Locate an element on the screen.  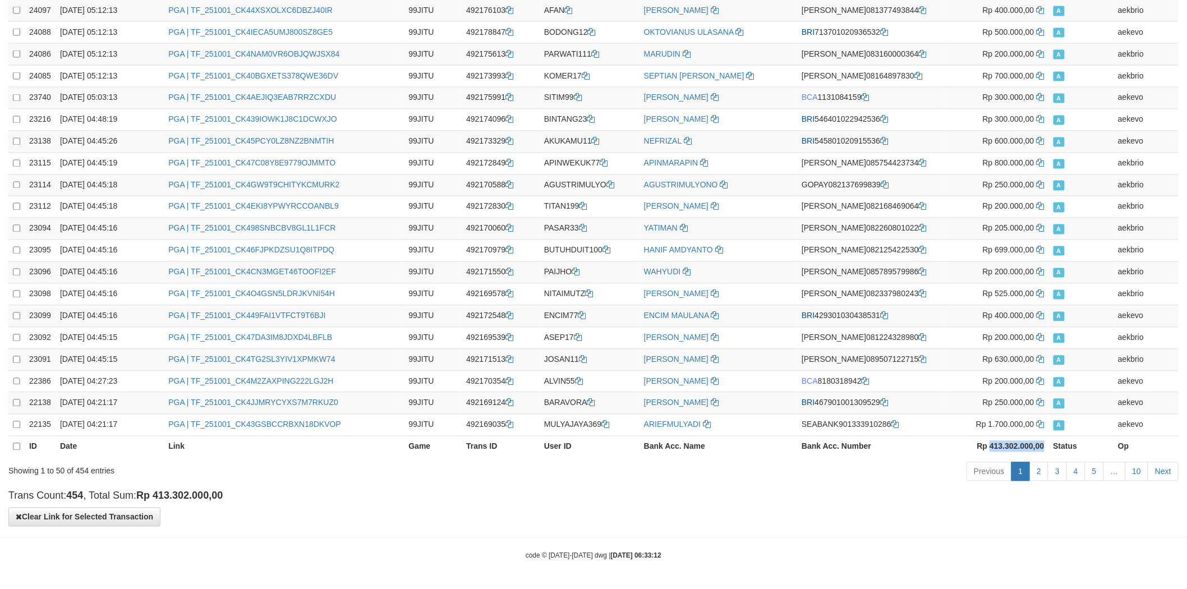
a: PGA | TF_251001_CK449FAI1VTFCT9T6BJI is located at coordinates (247, 316).